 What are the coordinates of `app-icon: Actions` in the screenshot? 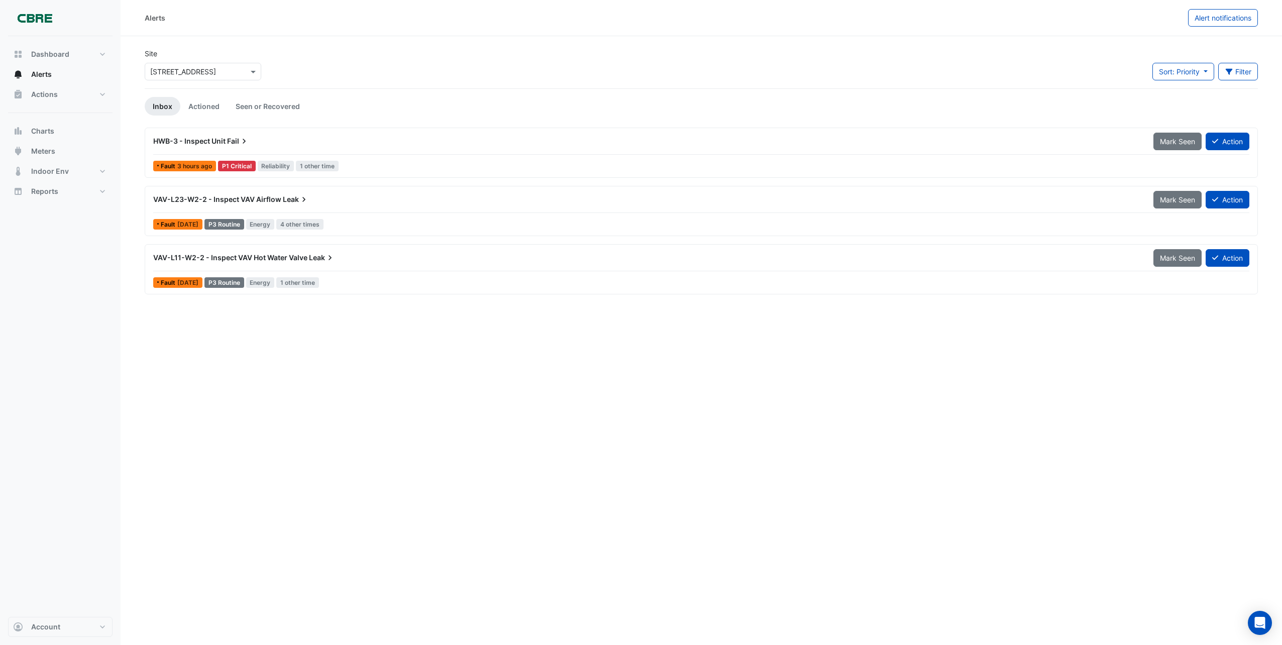 It's located at (18, 94).